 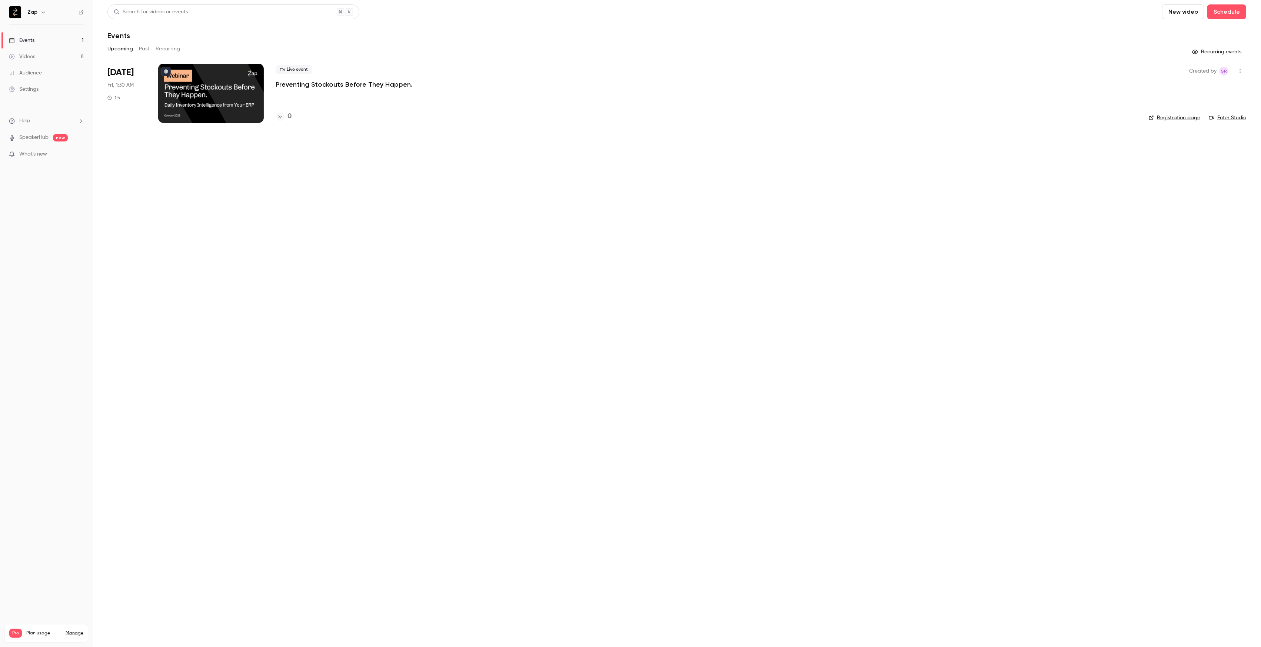 What do you see at coordinates (25, 73) in the screenshot?
I see `div: Audience` at bounding box center [25, 73].